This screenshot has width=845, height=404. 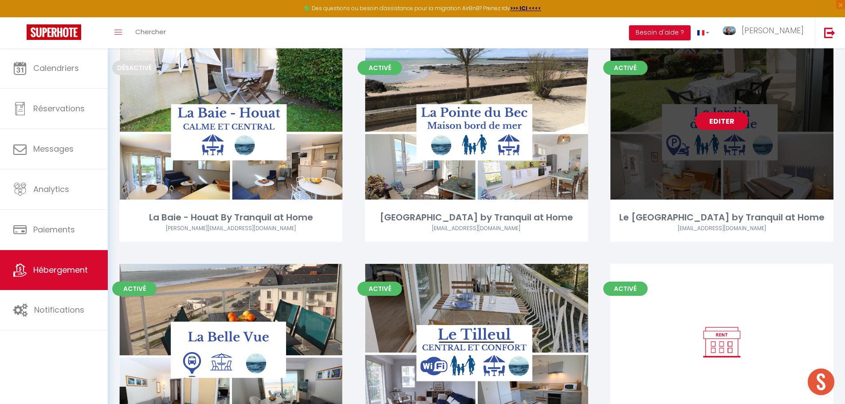 What do you see at coordinates (150, 31) in the screenshot?
I see `span: Chercher` at bounding box center [150, 31].